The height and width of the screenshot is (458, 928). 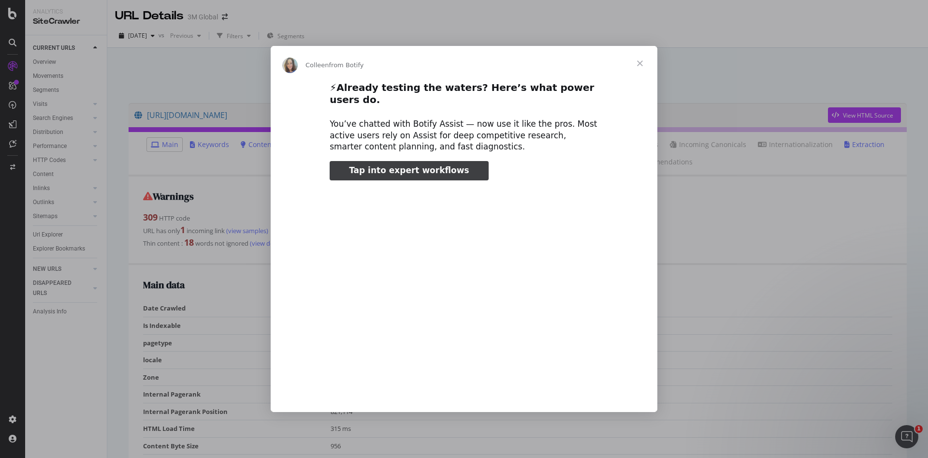 I want to click on a: Tap into expert workflows, so click(x=409, y=171).